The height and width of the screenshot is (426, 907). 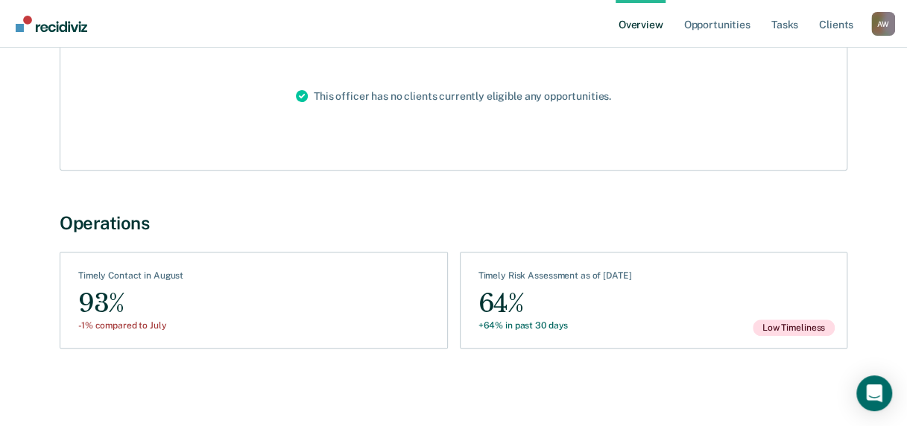 I want to click on div: A W, so click(x=883, y=24).